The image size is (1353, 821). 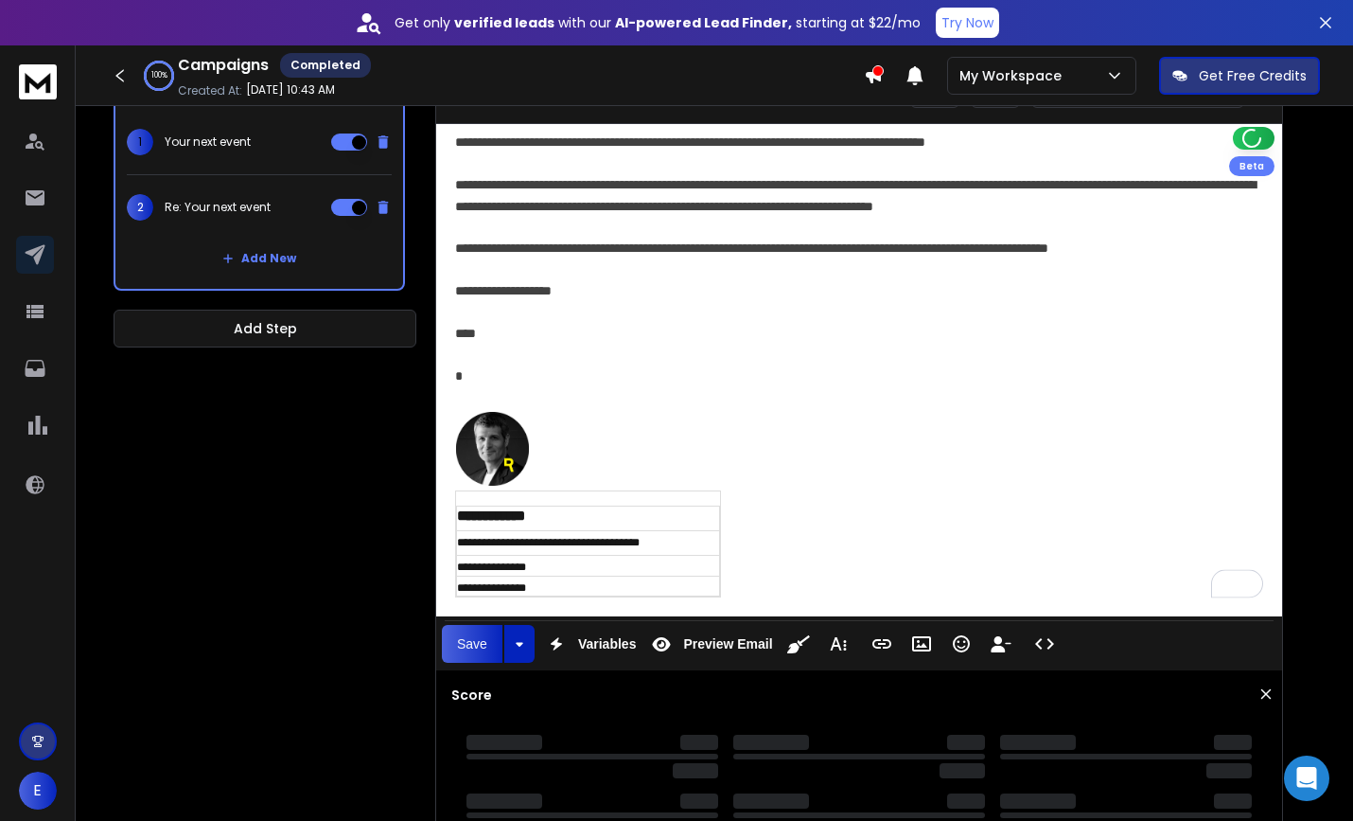 What do you see at coordinates (265, 328) in the screenshot?
I see `button: Add Step` at bounding box center [265, 328].